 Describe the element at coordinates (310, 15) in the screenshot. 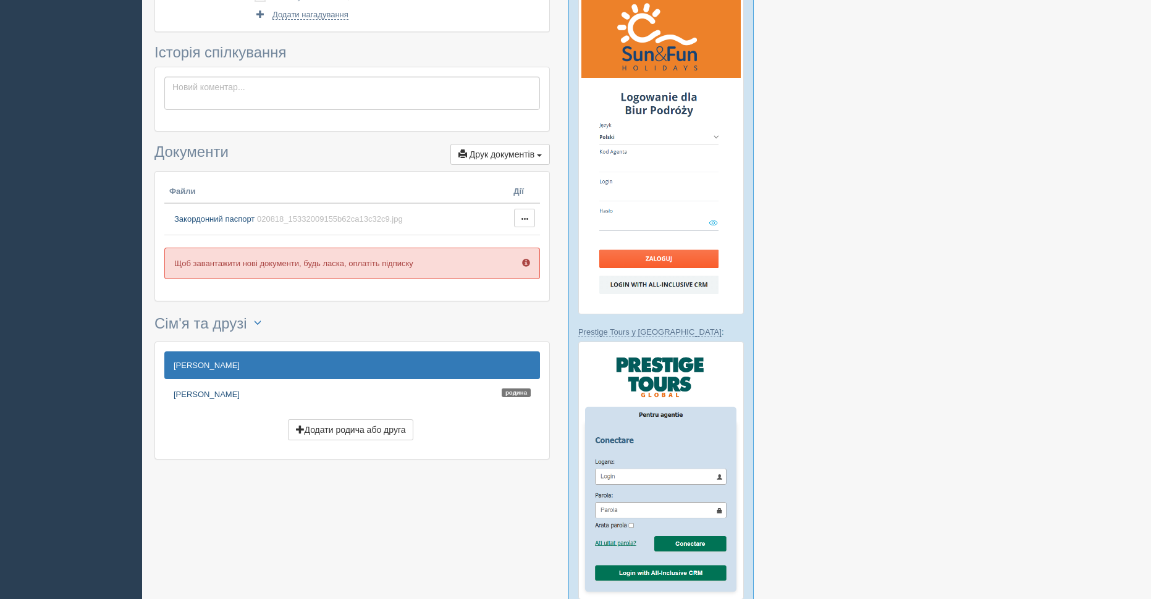

I see `span: Додати нагадування` at that location.